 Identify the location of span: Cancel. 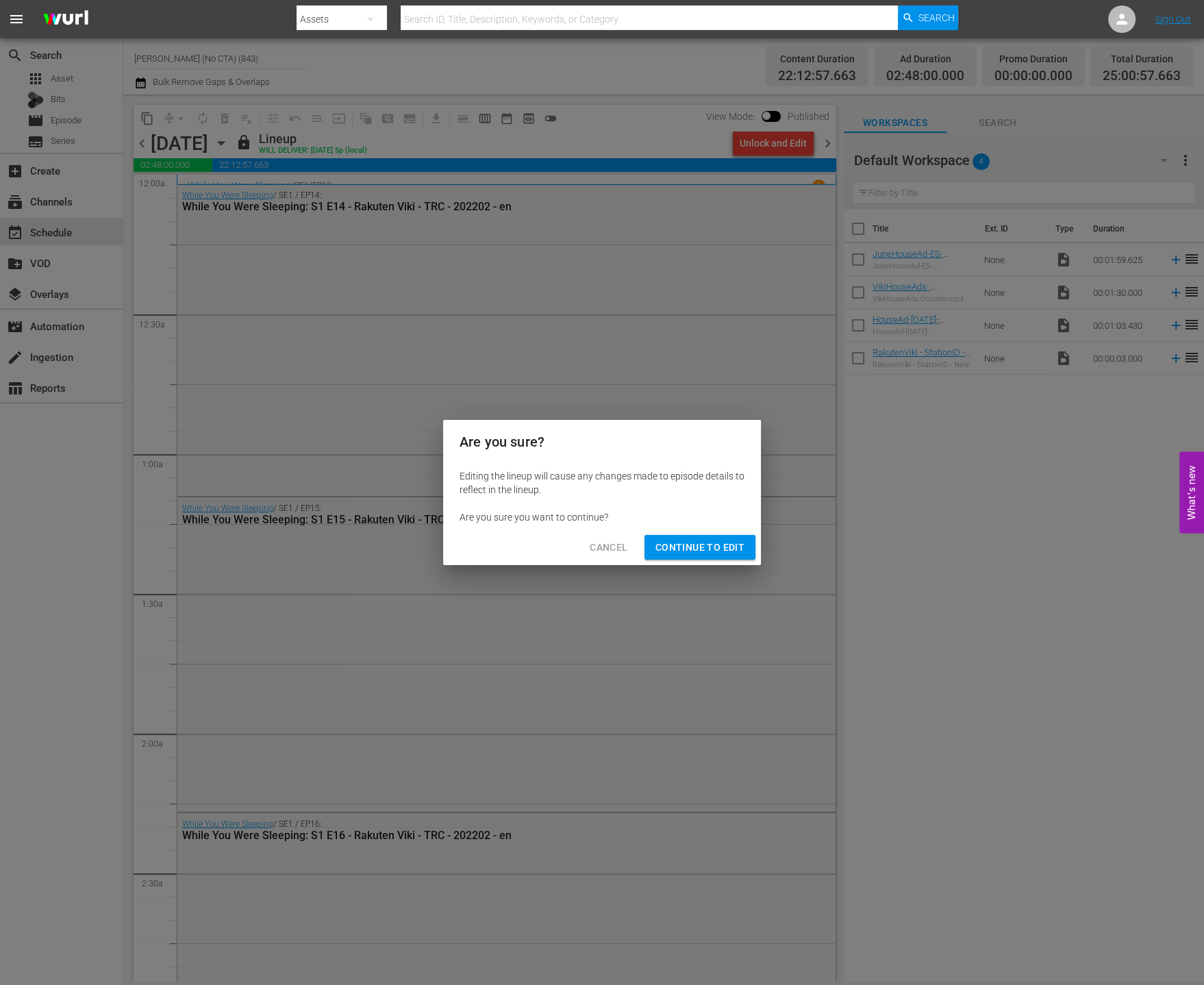
(608, 547).